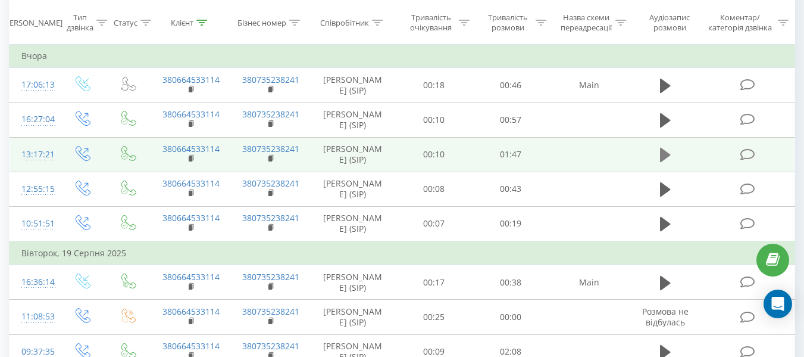 The height and width of the screenshot is (357, 804). Describe the element at coordinates (34, 119) in the screenshot. I see `div: 16:27:04` at that location.